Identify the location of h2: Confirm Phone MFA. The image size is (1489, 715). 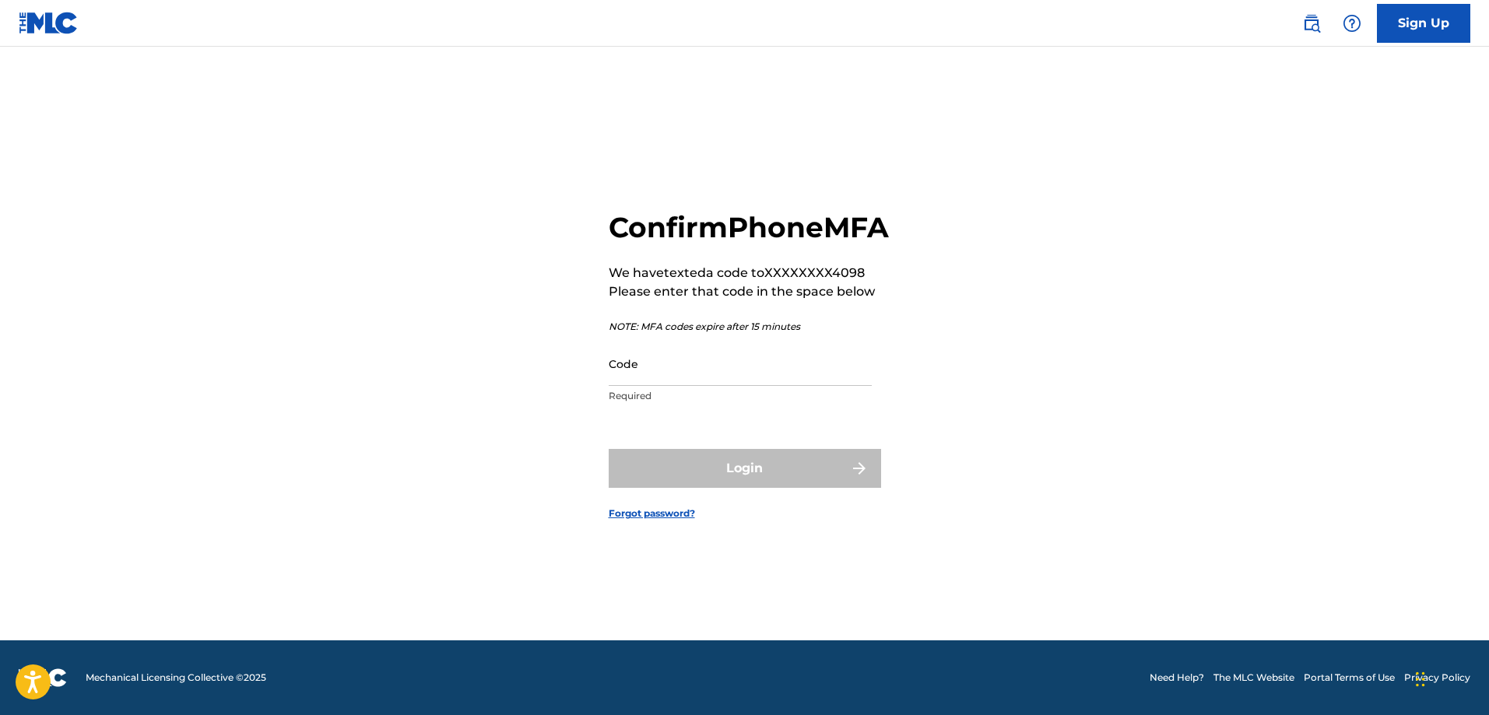
(749, 227).